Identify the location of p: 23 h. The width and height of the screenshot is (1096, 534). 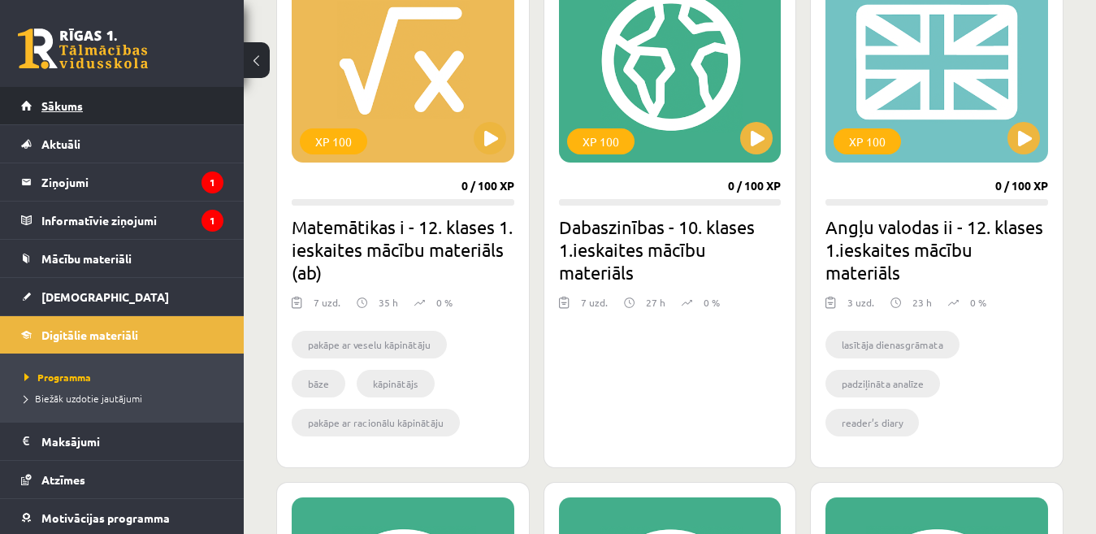
(923, 302).